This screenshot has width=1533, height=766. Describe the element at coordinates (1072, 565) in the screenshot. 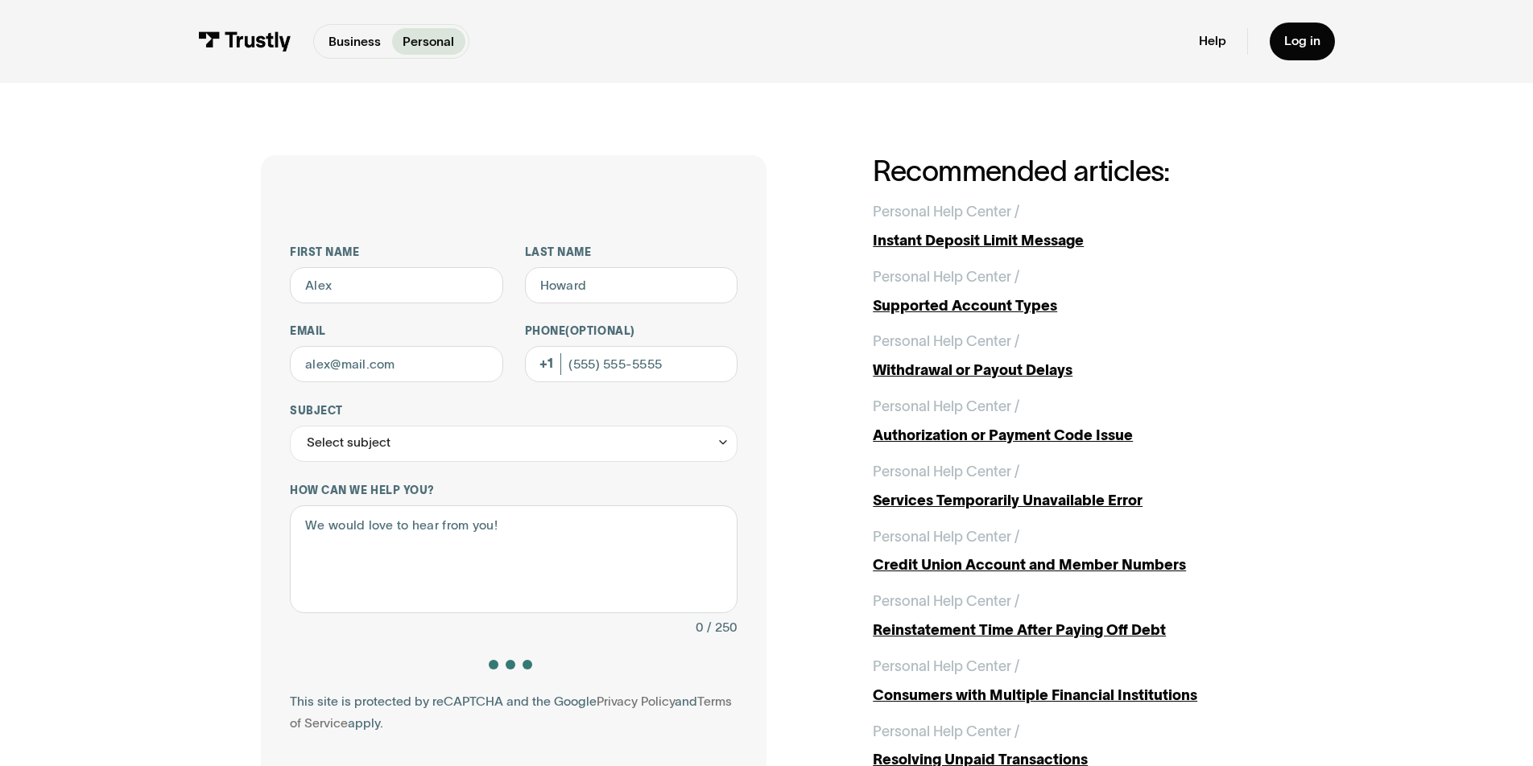

I see `div: Credit Union Account and Member Numbers` at that location.